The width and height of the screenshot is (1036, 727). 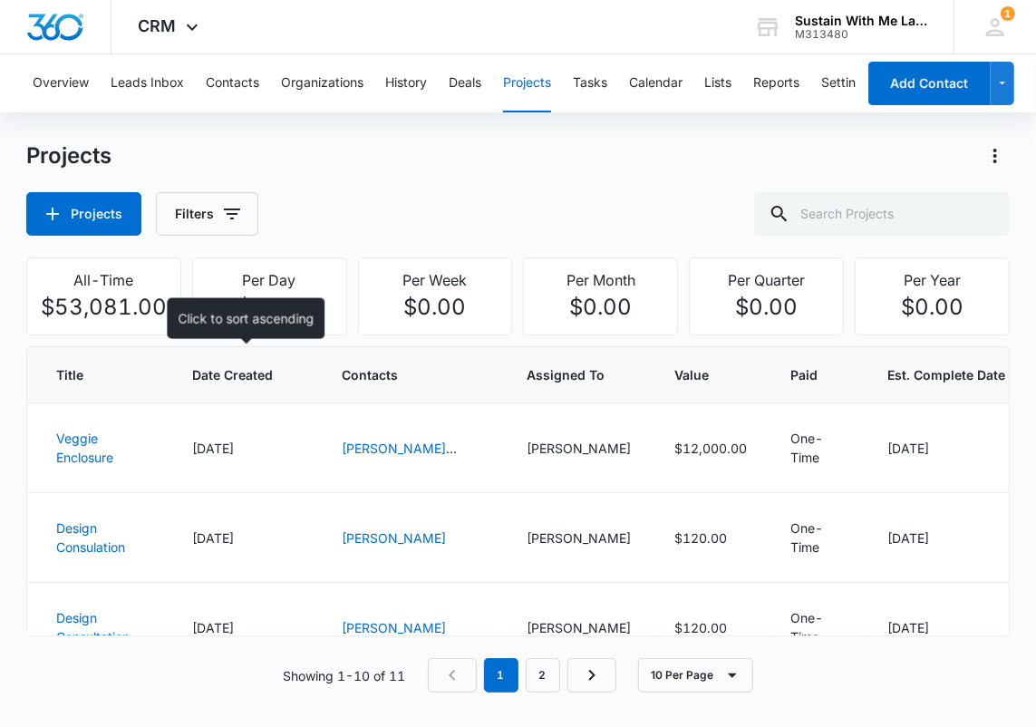 What do you see at coordinates (69, 156) in the screenshot?
I see `h1: Projects` at bounding box center [69, 156].